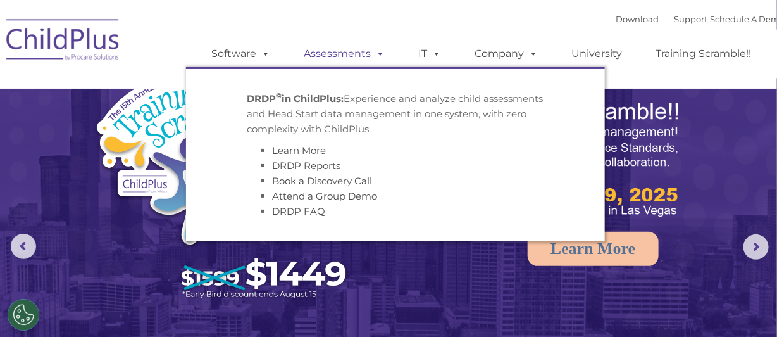 This screenshot has height=337, width=777. What do you see at coordinates (395, 114) in the screenshot?
I see `p: Experience and analyze child assessments and Head Start data management in one system, with zero ...` at bounding box center [395, 114].